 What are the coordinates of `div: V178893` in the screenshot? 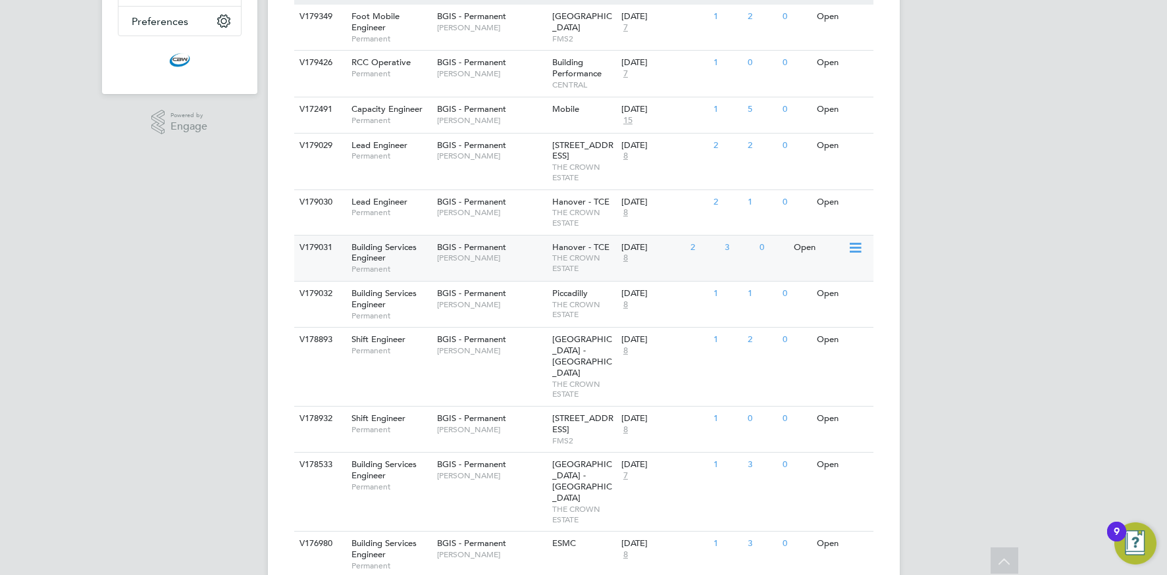 It's located at (319, 340).